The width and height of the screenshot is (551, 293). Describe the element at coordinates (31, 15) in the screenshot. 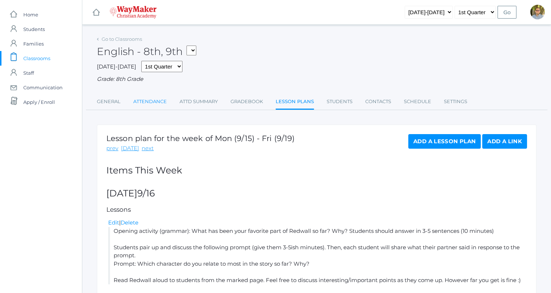

I see `span: Home` at that location.